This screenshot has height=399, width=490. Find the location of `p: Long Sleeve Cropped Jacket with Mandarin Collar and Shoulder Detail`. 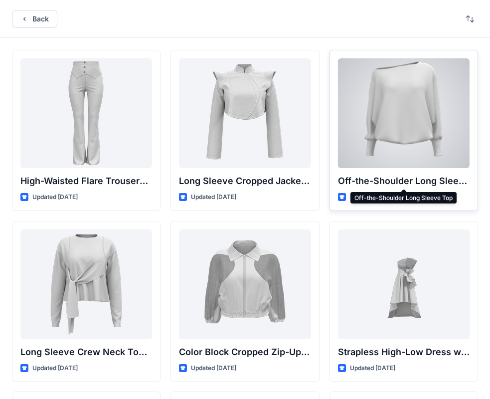

p: Long Sleeve Cropped Jacket with Mandarin Collar and Shoulder Detail is located at coordinates (245, 181).